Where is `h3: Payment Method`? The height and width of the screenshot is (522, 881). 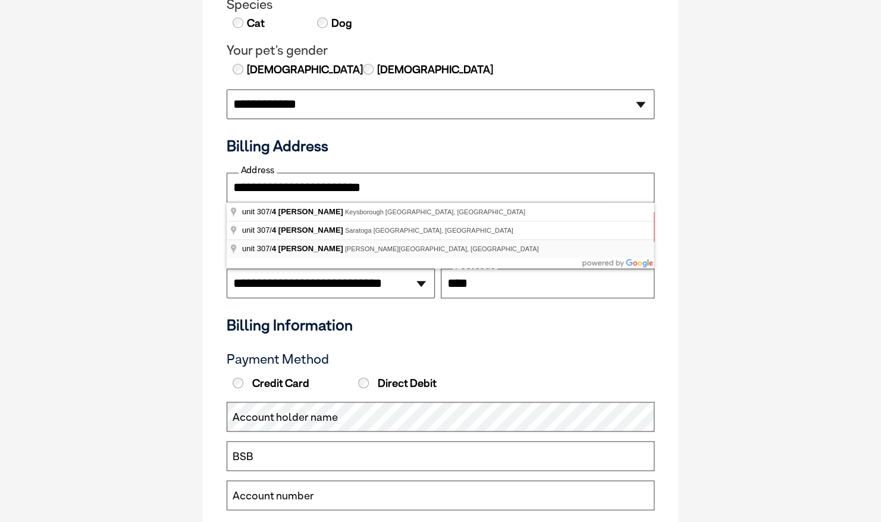 h3: Payment Method is located at coordinates (440, 359).